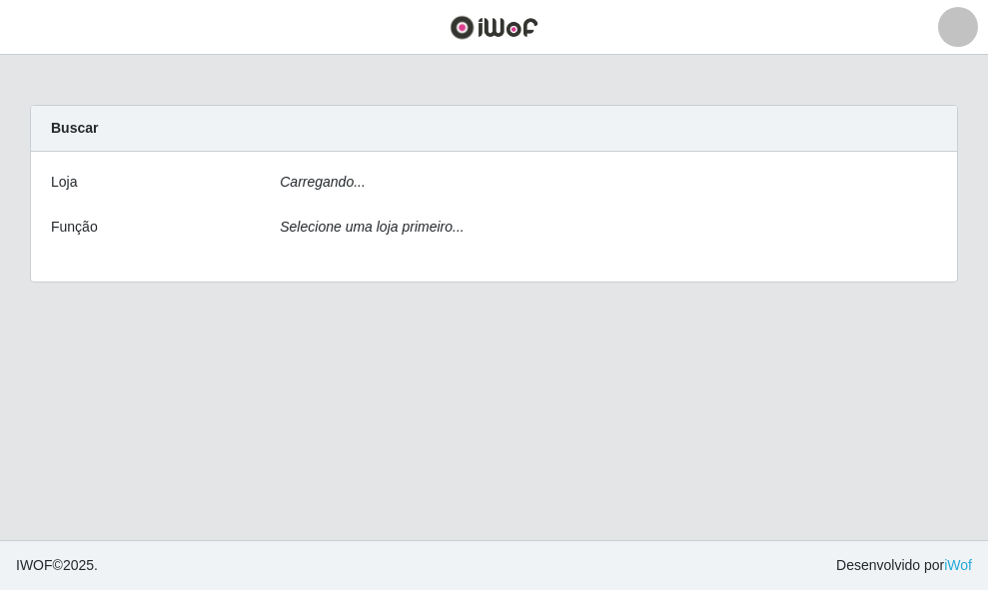  Describe the element at coordinates (323, 182) in the screenshot. I see `i: Carregando...` at that location.